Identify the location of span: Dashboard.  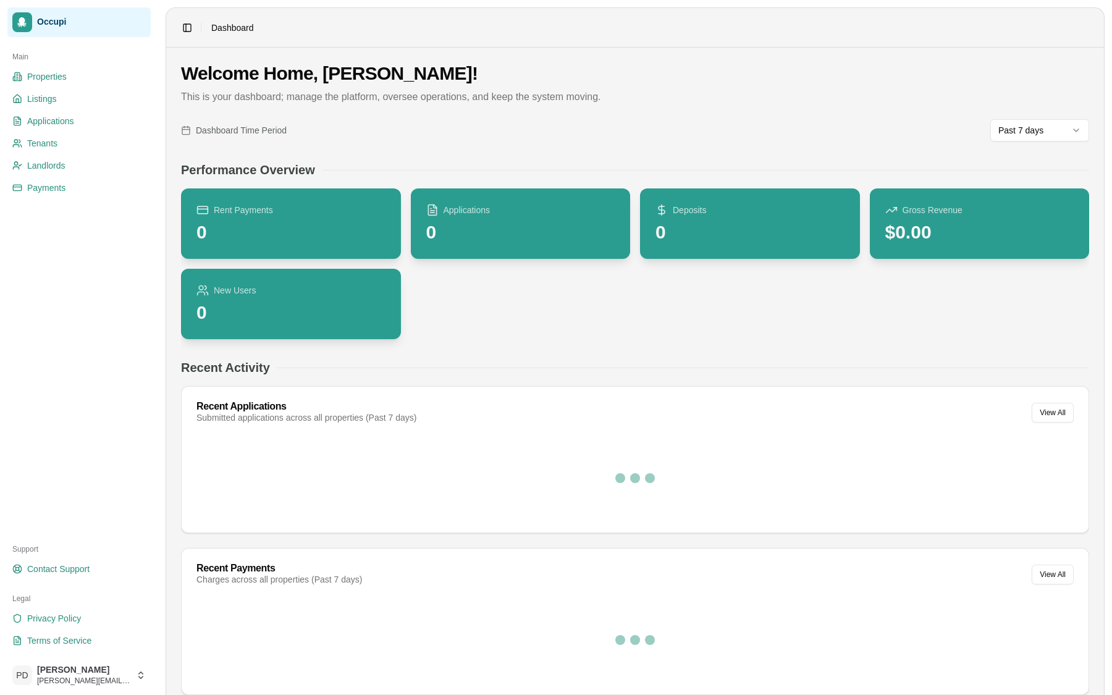
(232, 28).